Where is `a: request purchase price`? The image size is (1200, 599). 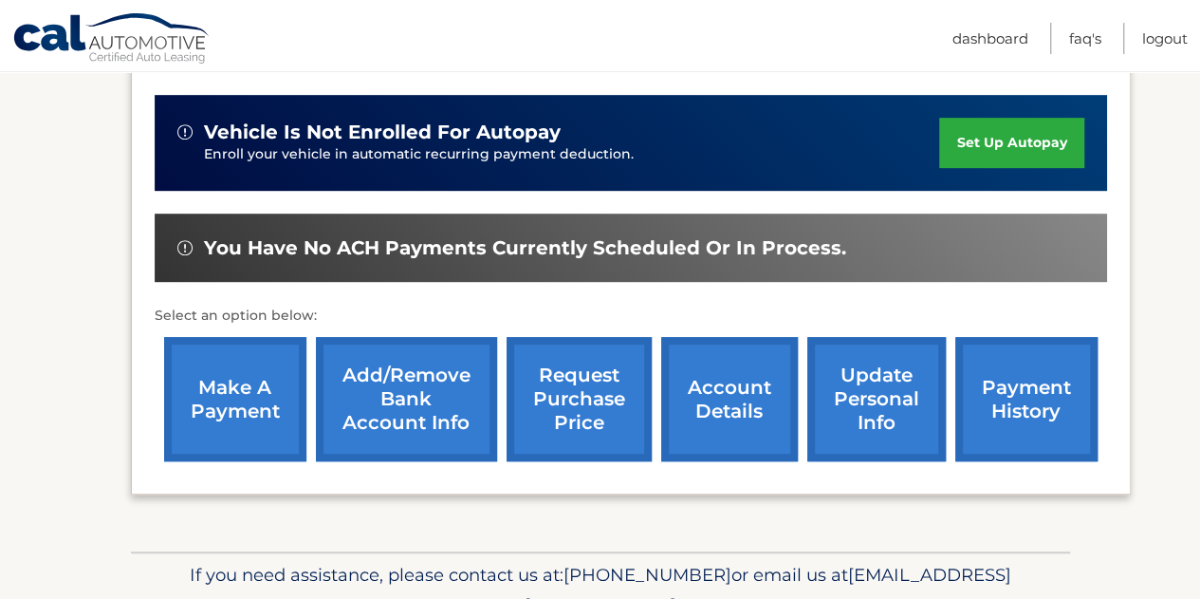
a: request purchase price is located at coordinates (579, 398).